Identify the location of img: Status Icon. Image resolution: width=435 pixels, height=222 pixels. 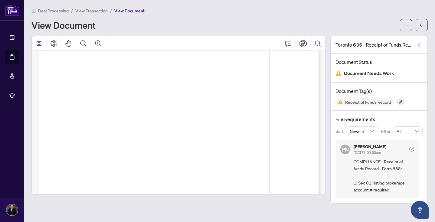
(339, 102).